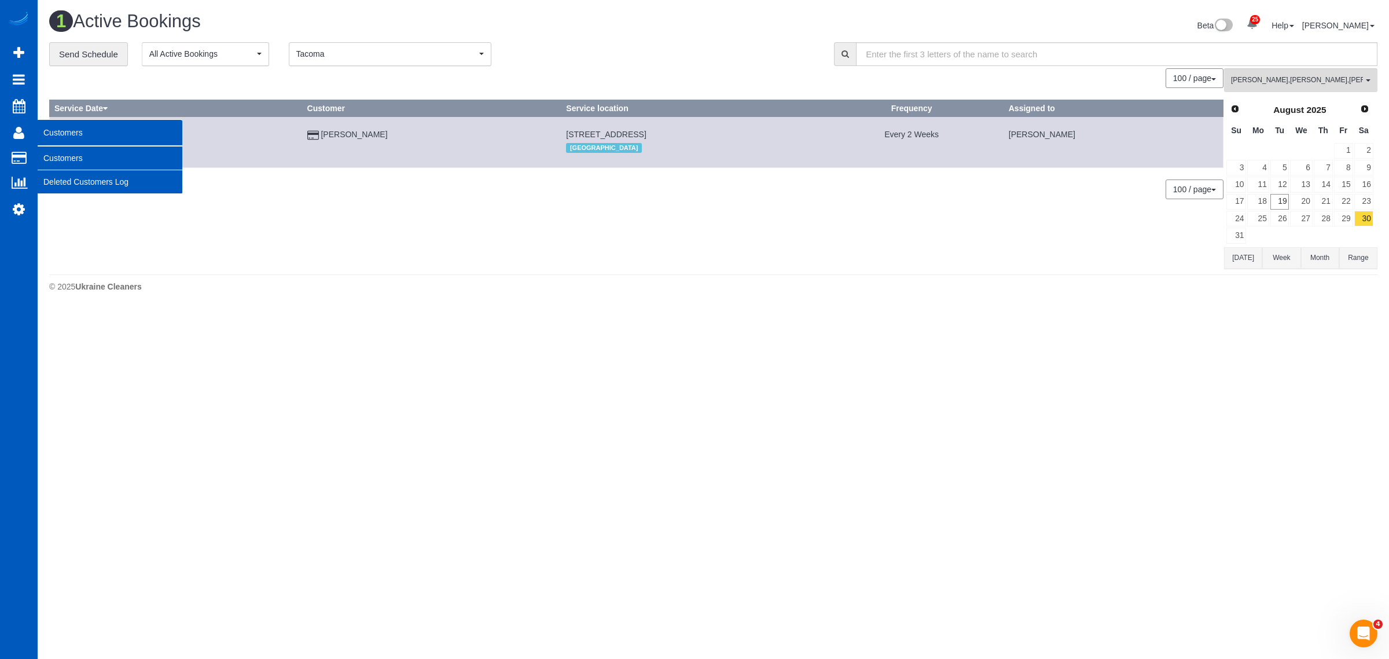 This screenshot has width=1389, height=659. I want to click on a: Beta, so click(1215, 25).